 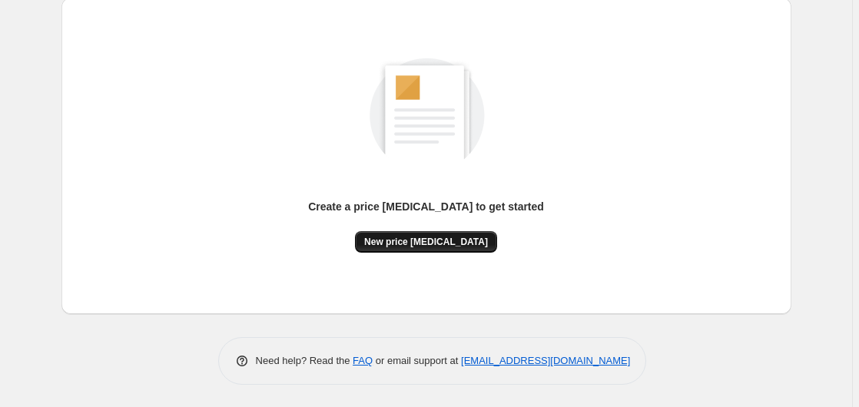 I want to click on span: Need help? Read the, so click(x=304, y=360).